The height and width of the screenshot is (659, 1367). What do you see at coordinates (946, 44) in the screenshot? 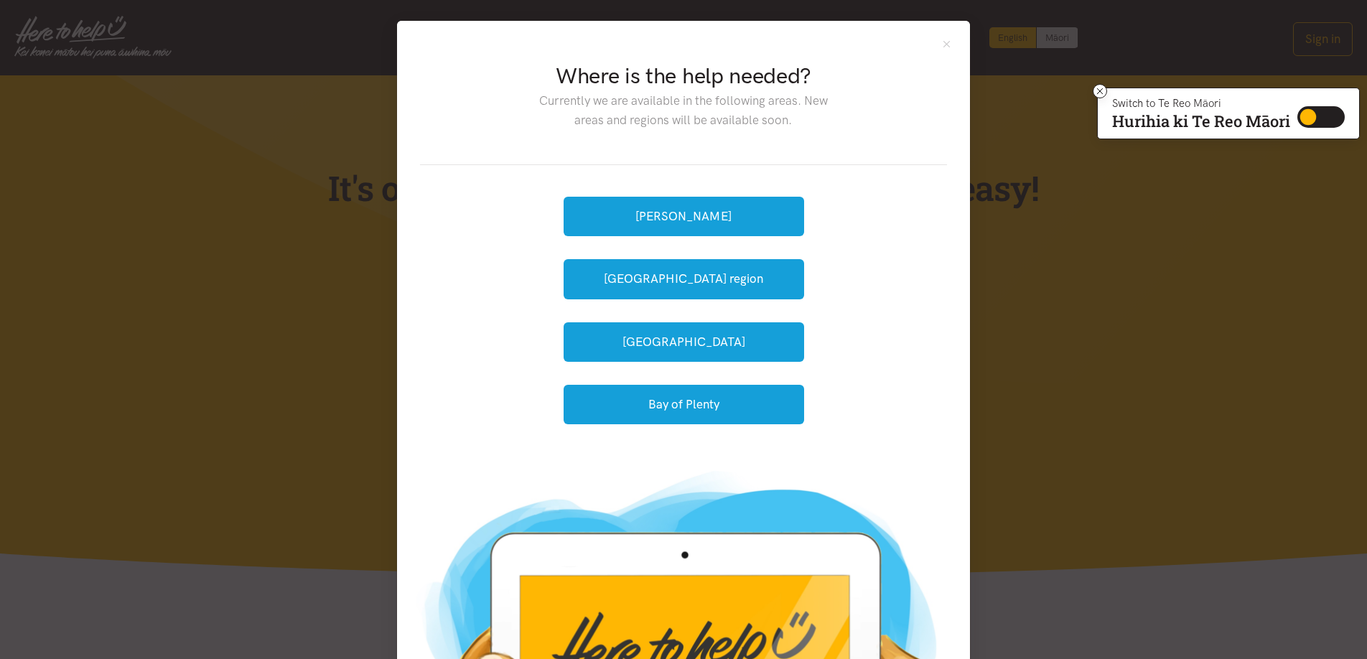
I see `button: Close` at bounding box center [946, 44].